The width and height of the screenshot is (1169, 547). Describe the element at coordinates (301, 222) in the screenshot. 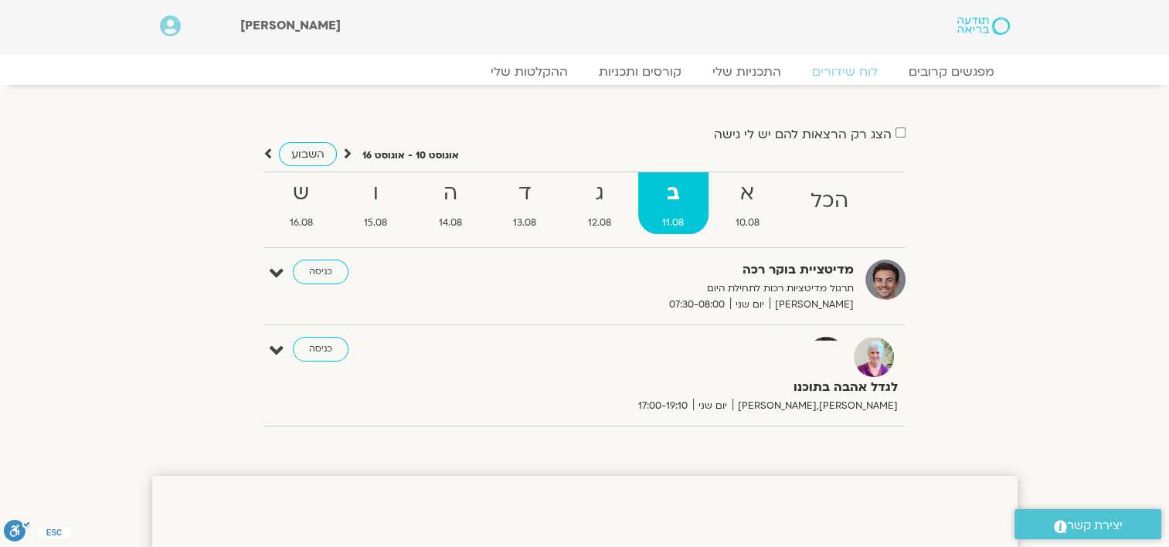

I see `span: 16.08` at that location.